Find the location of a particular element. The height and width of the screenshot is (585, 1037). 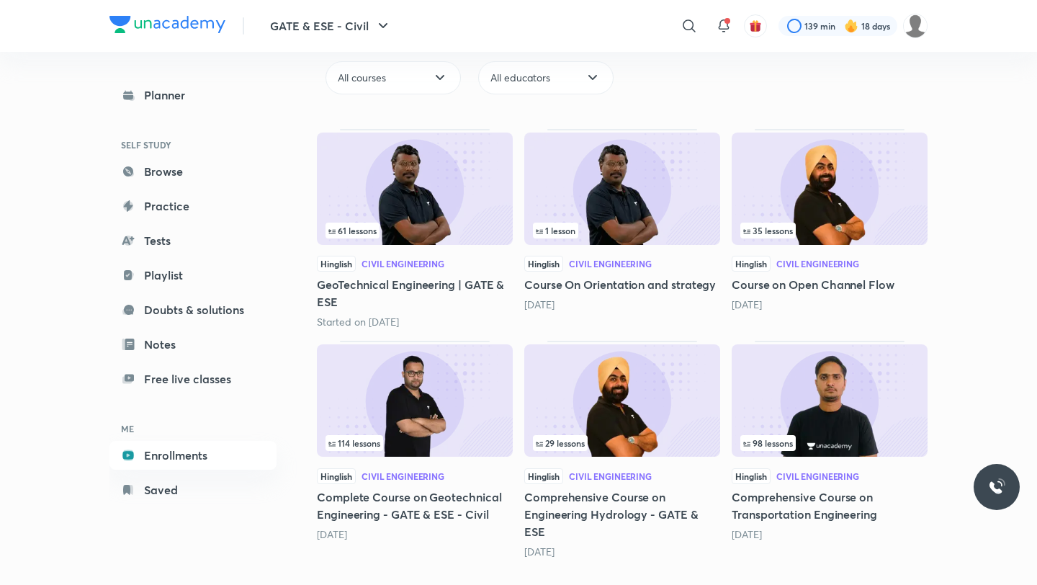

a: Doubts & solutions is located at coordinates (193, 310).